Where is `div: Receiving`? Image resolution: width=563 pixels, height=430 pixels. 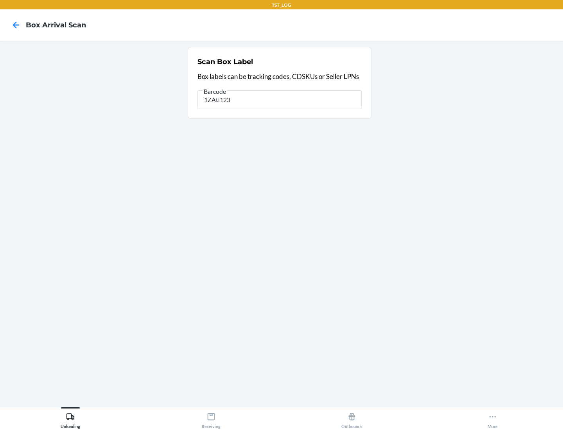 div: Receiving is located at coordinates (211, 419).